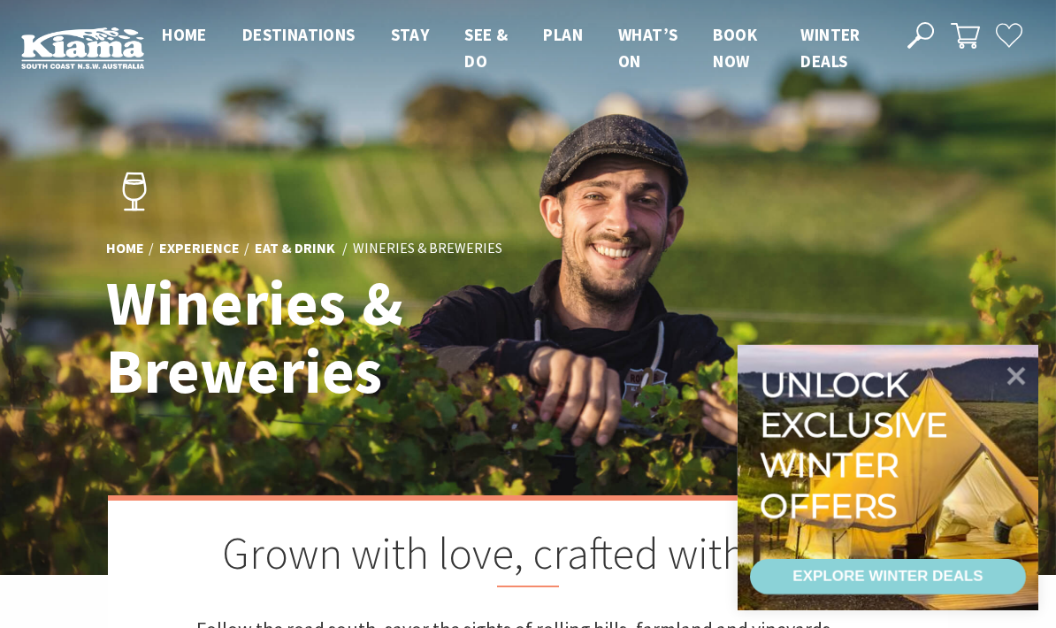 The height and width of the screenshot is (628, 1056). I want to click on a: EXPLORE WINTER DEALS, so click(888, 577).